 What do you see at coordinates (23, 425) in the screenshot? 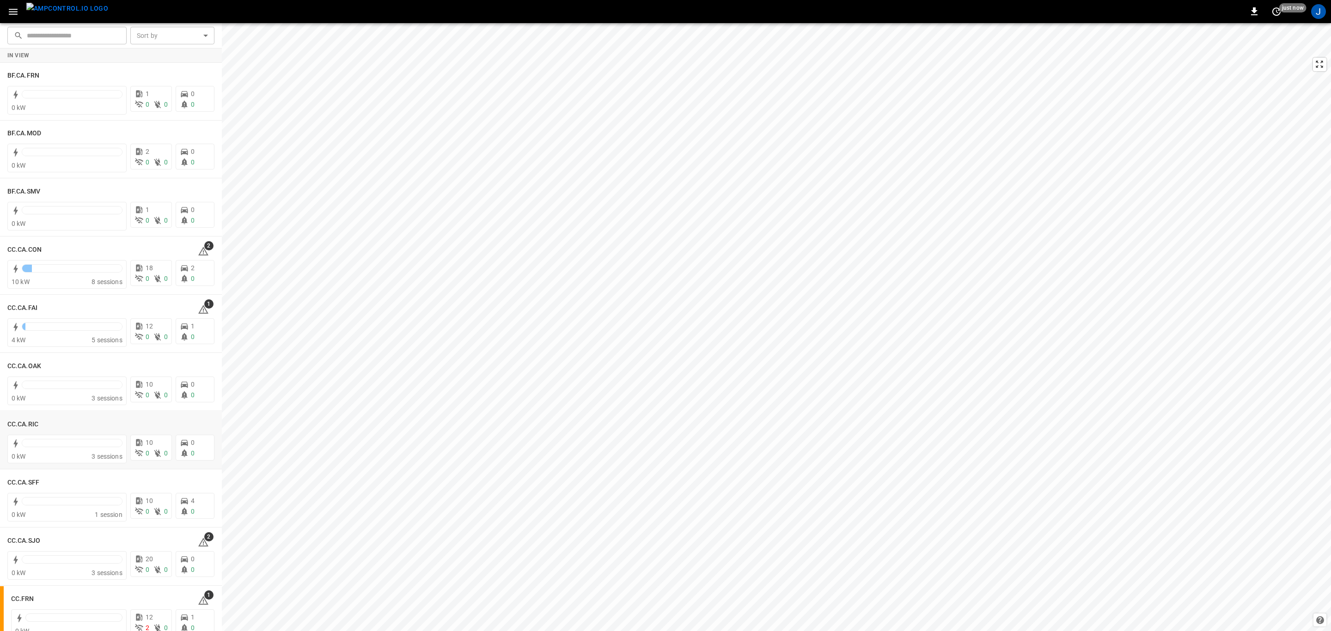
I see `h6: CC.CA.RIC` at bounding box center [23, 425].